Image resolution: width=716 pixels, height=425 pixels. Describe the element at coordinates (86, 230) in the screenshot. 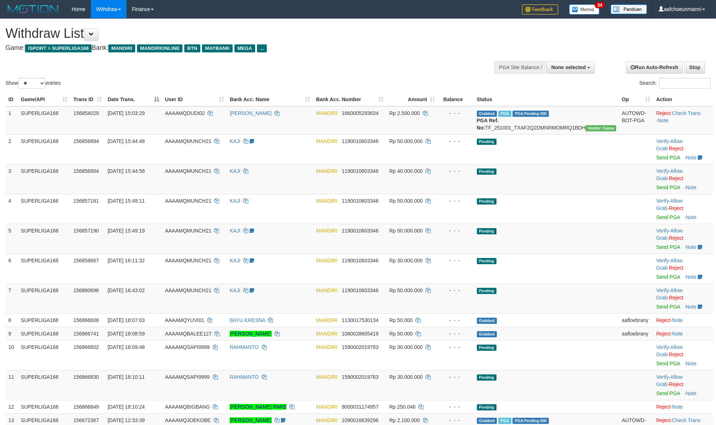

I see `span: 156857190` at that location.